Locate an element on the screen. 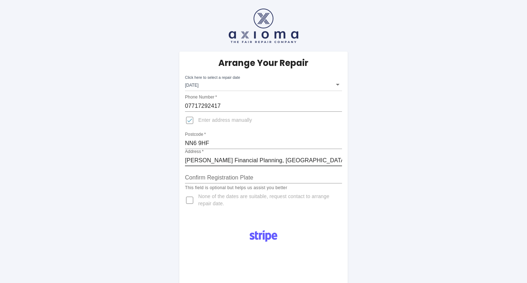 The width and height of the screenshot is (527, 283). label: Click here to select a repair date is located at coordinates (213, 77).